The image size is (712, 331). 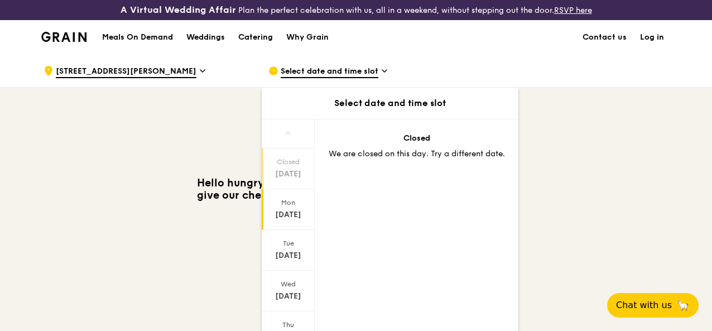 I want to click on a: Why Grain, so click(x=307, y=37).